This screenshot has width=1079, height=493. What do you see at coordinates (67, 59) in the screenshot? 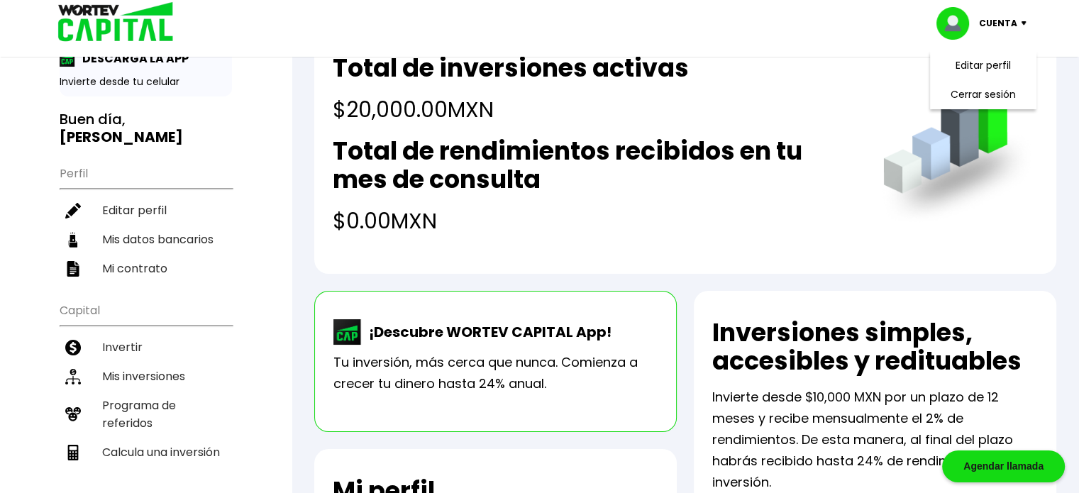
I see `img: app-icon` at bounding box center [67, 59].